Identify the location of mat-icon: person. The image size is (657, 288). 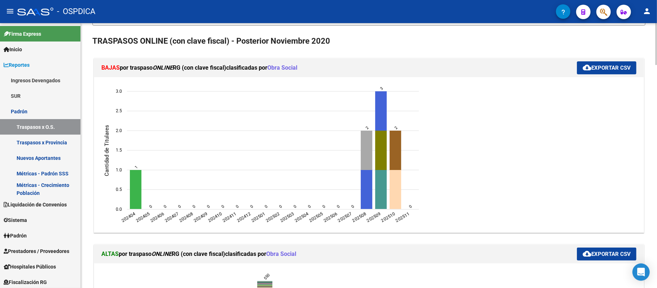
(647, 11).